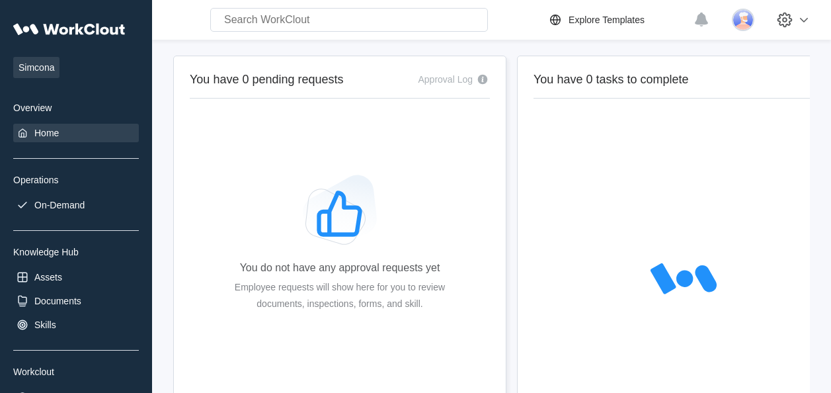 The width and height of the screenshot is (831, 393). What do you see at coordinates (76, 108) in the screenshot?
I see `div: Overview` at bounding box center [76, 108].